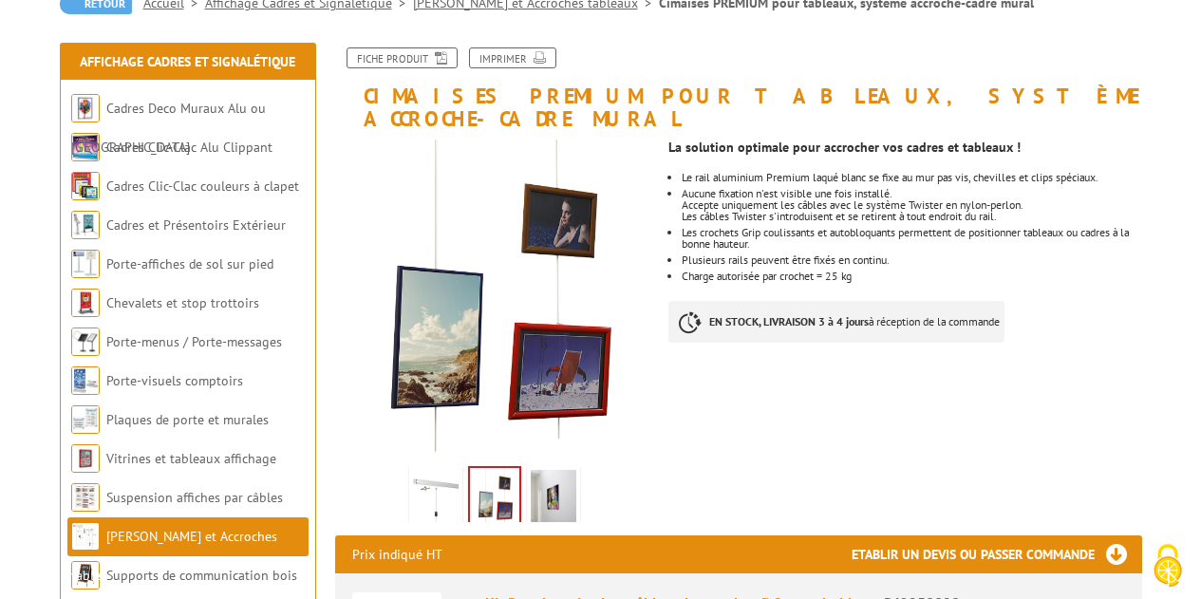  I want to click on img: Vitrines et tableaux affichage, so click(85, 459).